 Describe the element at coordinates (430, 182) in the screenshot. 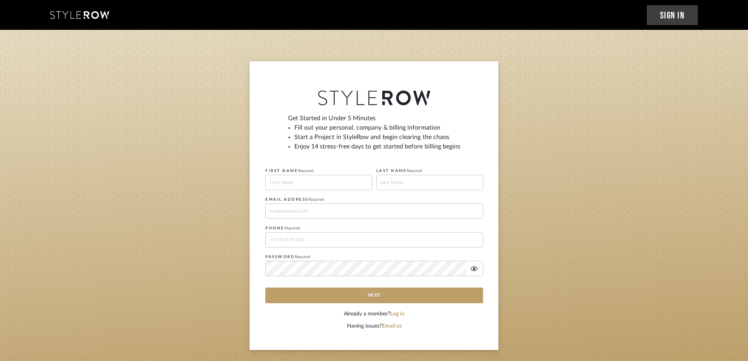

I see `input: Last Name` at that location.